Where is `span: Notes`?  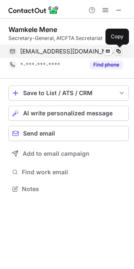 span: Notes is located at coordinates (74, 189).